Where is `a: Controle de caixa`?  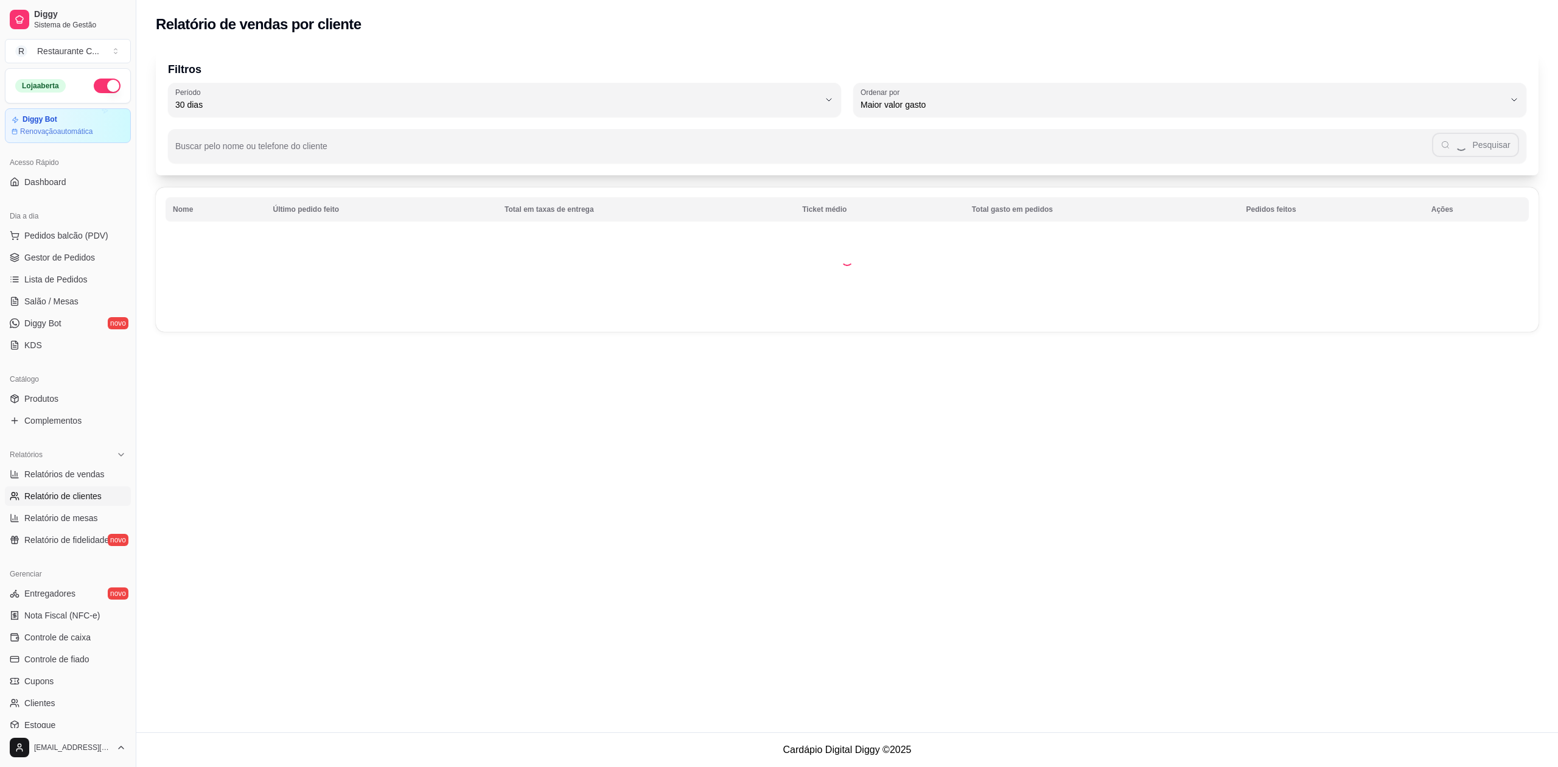
a: Controle de caixa is located at coordinates (68, 637).